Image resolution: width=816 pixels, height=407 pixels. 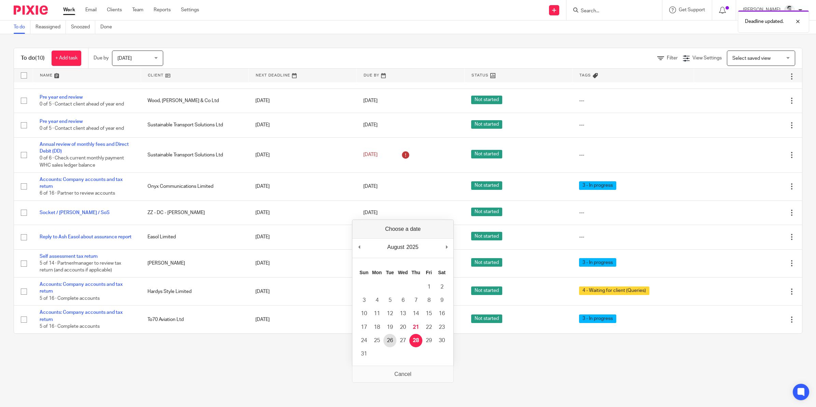 What do you see at coordinates (377, 340) in the screenshot?
I see `button: 25` at bounding box center [377, 340].